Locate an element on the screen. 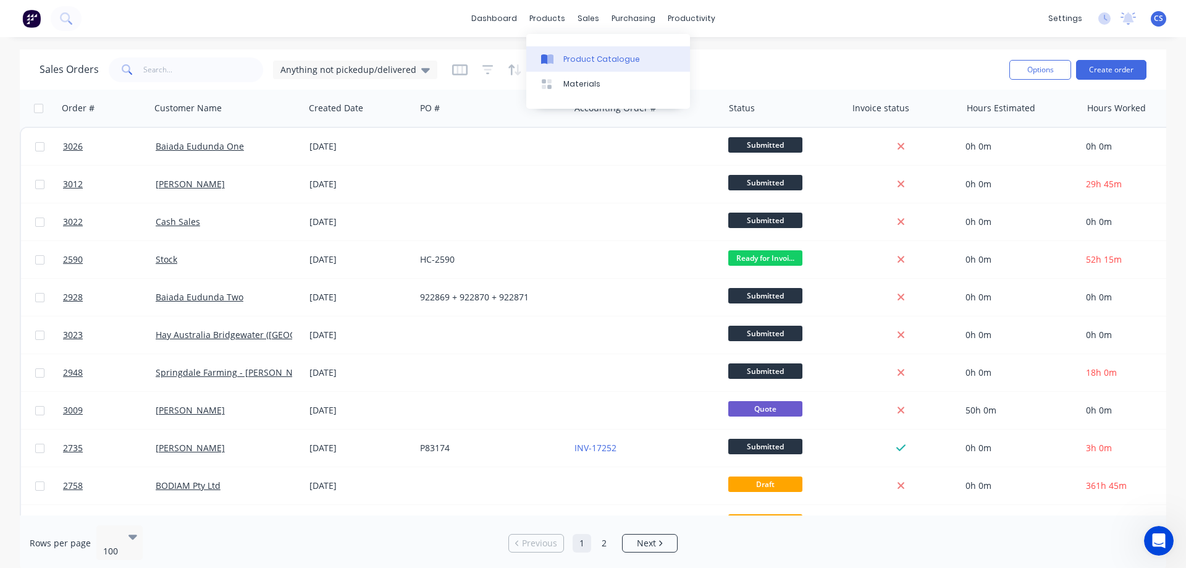 Image resolution: width=1186 pixels, height=568 pixels. div: Status is located at coordinates (742, 108).